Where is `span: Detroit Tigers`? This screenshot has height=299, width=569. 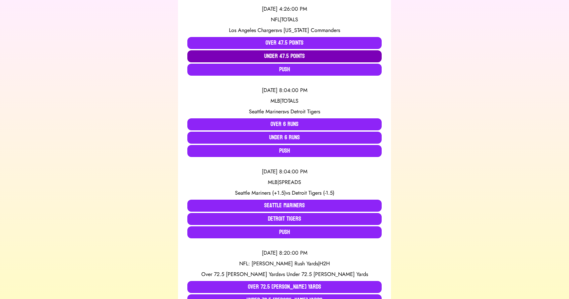
span: Detroit Tigers is located at coordinates (305, 111).